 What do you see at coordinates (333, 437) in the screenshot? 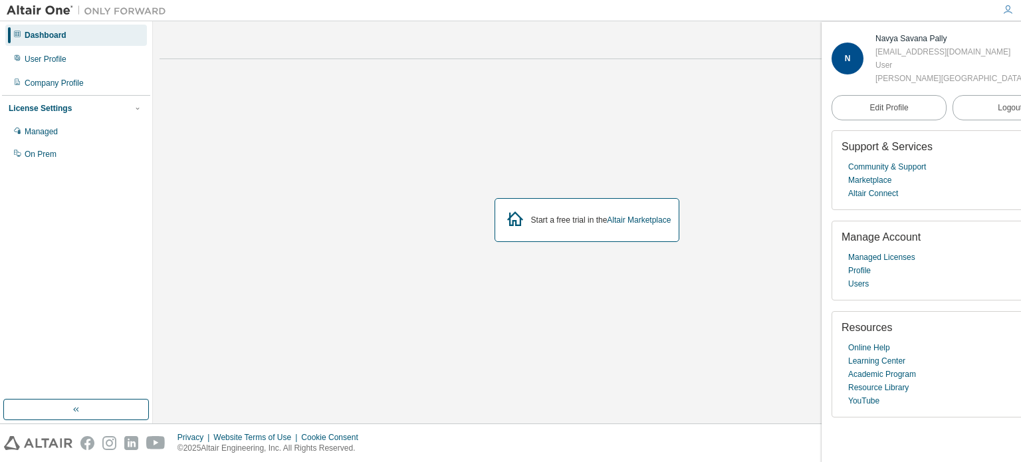
I see `div: Cookie Consent` at bounding box center [333, 437].